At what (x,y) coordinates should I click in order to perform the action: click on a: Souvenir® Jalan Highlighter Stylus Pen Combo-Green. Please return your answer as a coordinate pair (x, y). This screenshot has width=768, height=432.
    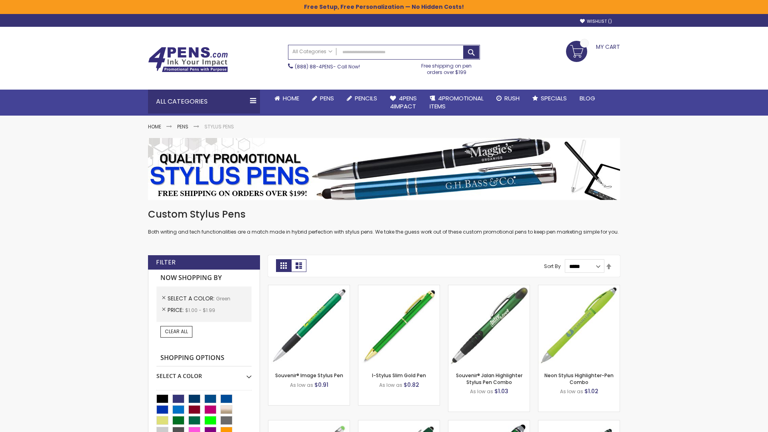
    Looking at the image, I should click on (489, 288).